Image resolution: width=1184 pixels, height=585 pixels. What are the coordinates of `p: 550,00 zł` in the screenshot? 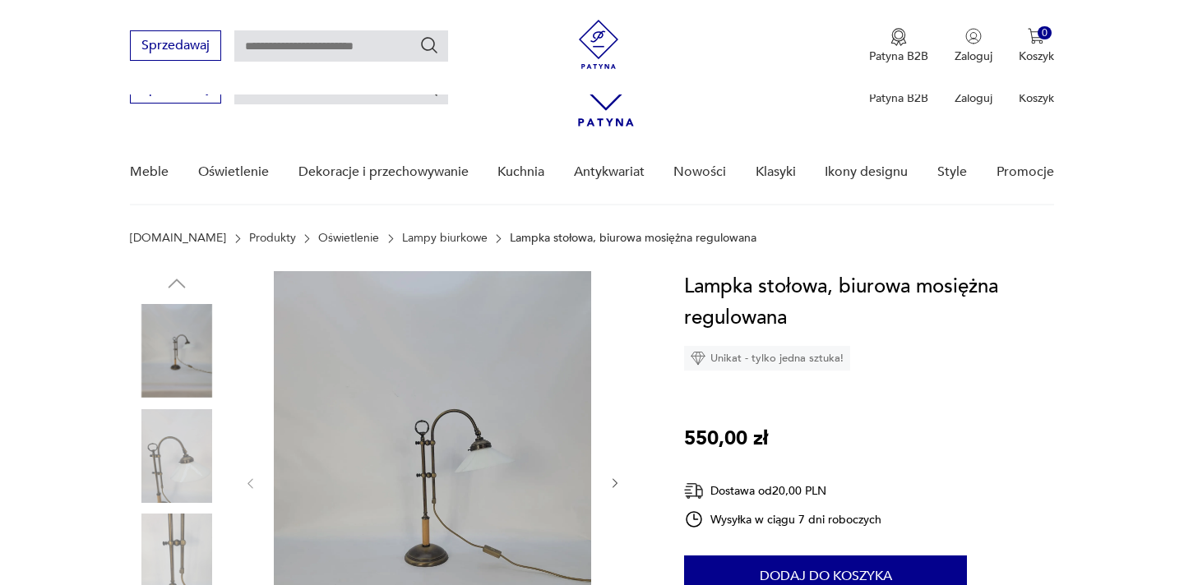 It's located at (726, 439).